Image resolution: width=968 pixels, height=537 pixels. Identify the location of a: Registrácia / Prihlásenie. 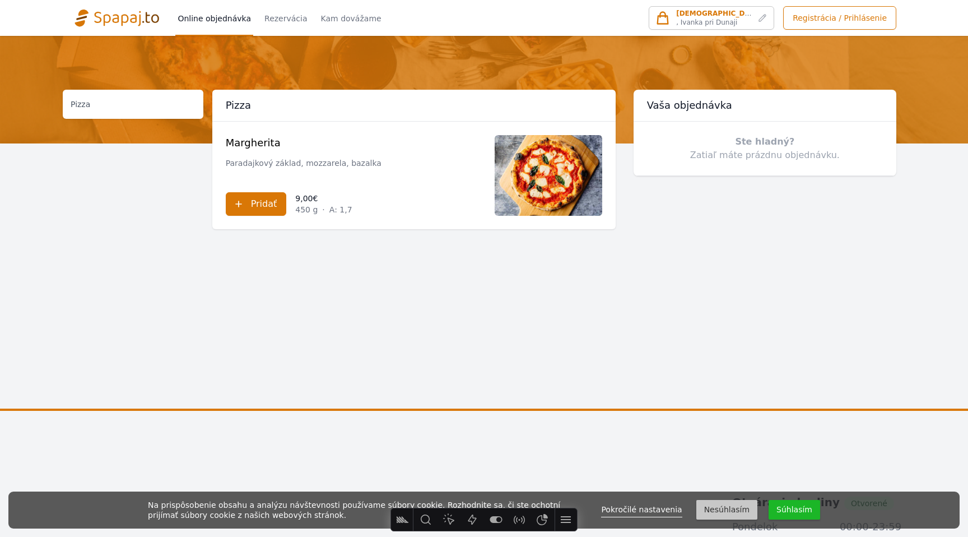
(840, 18).